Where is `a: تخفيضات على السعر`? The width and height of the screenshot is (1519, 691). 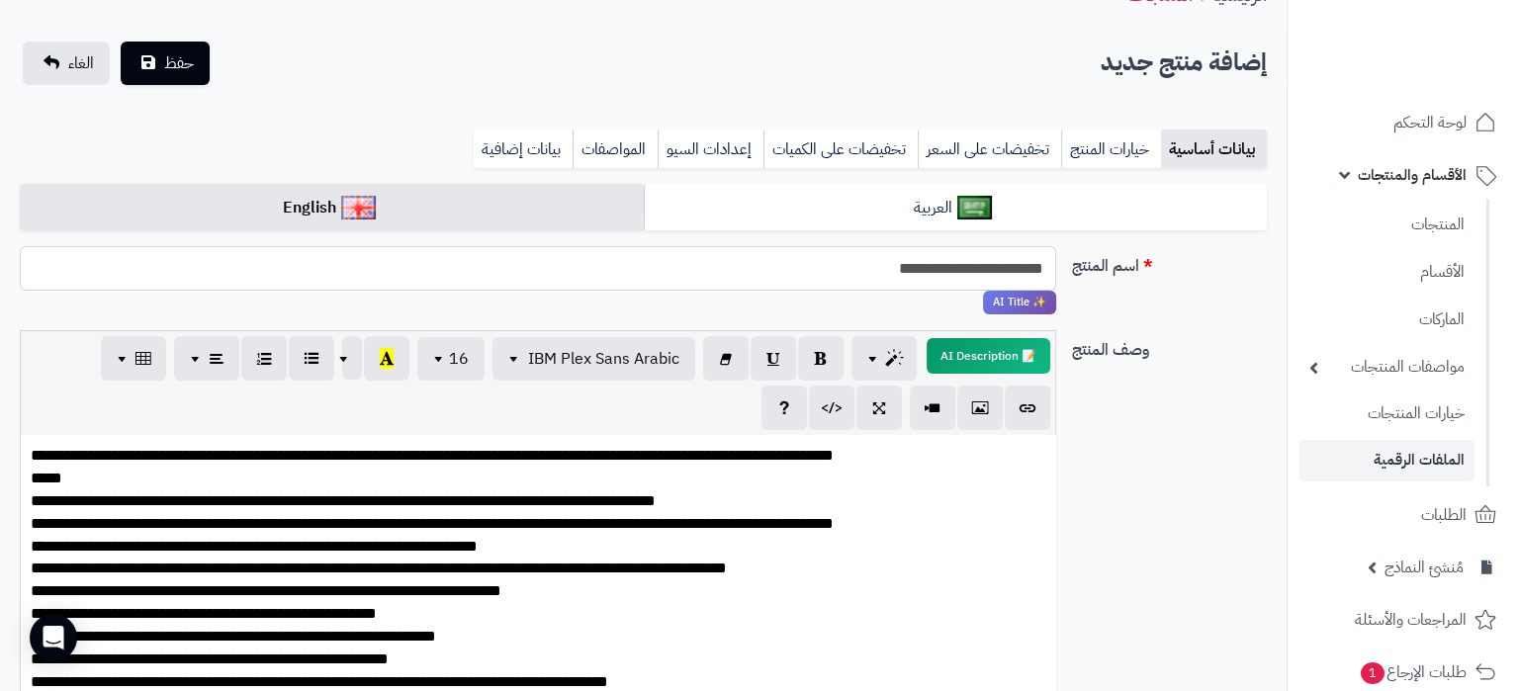
a: تخفيضات على السعر is located at coordinates (989, 149).